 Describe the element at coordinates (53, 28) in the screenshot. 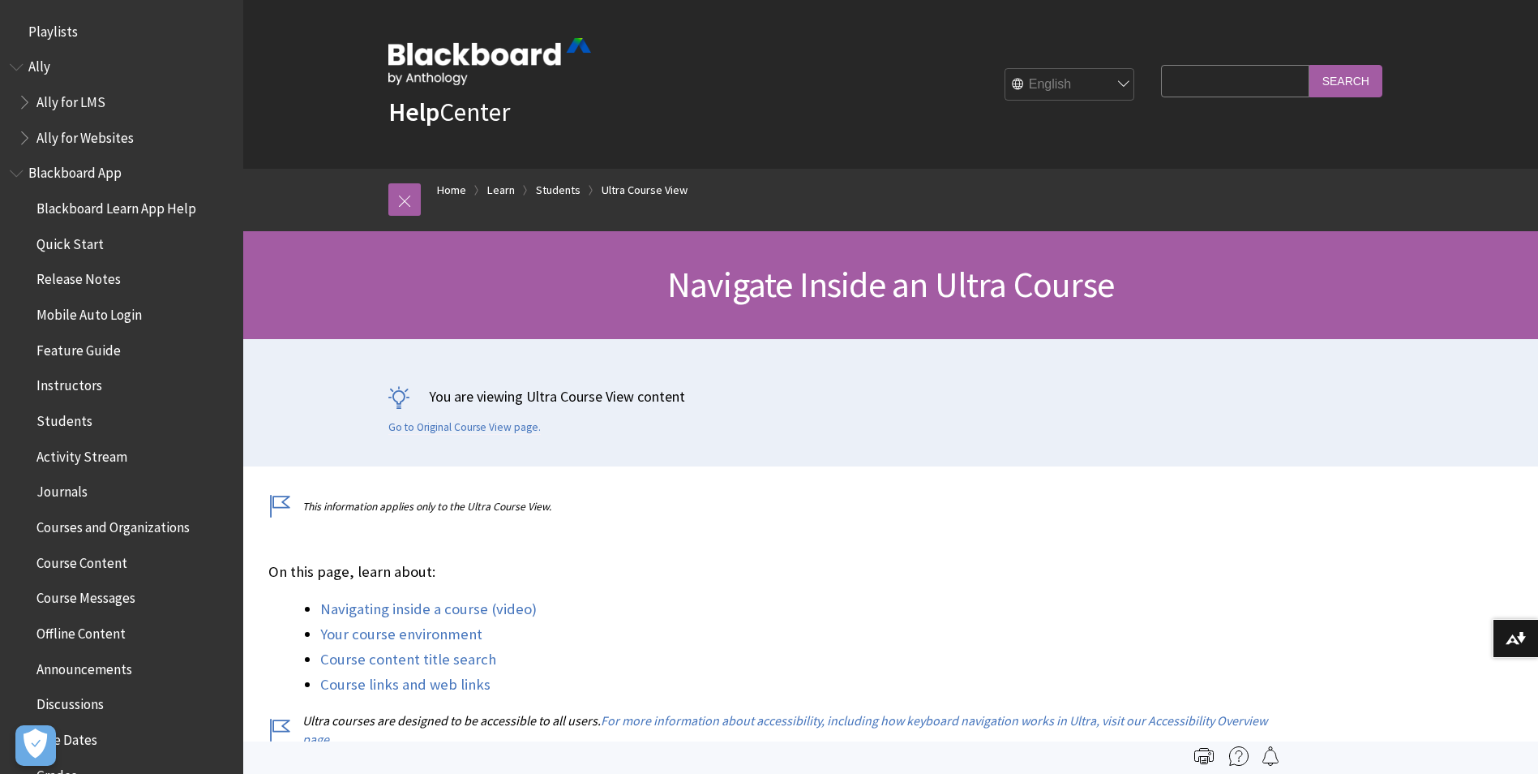

I see `span: Playlists` at that location.